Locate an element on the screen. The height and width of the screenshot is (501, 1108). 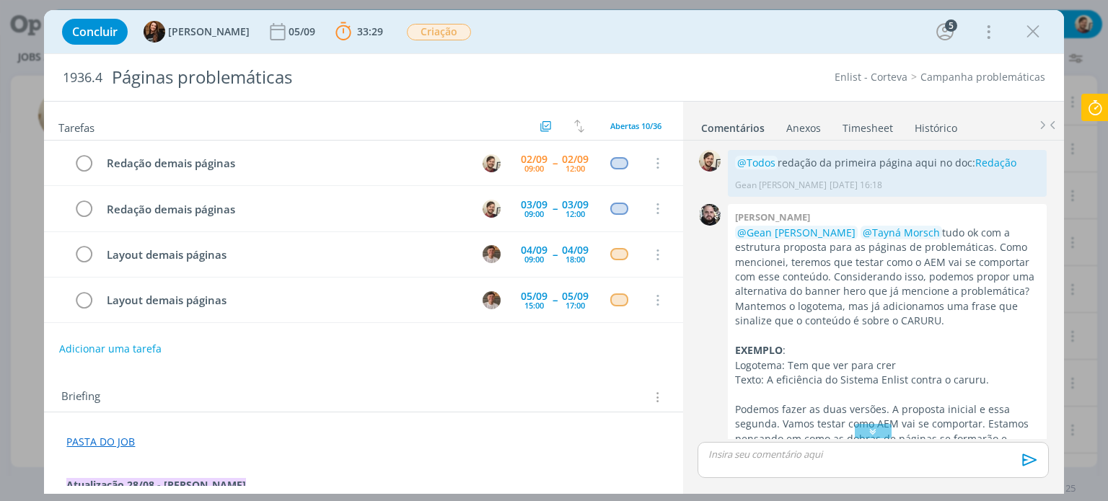
p: Logotema: Tem que ver para crer is located at coordinates (887, 366).